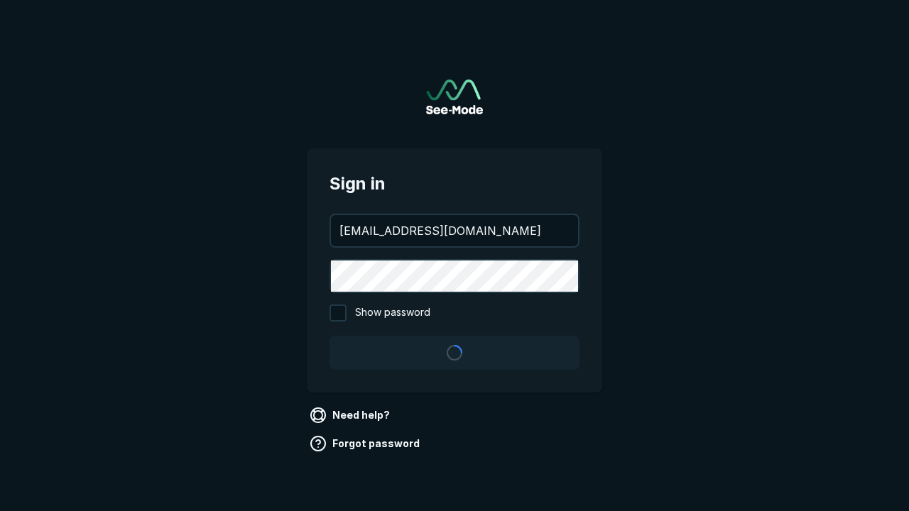 Image resolution: width=909 pixels, height=511 pixels. I want to click on input: your@email.com, so click(455, 231).